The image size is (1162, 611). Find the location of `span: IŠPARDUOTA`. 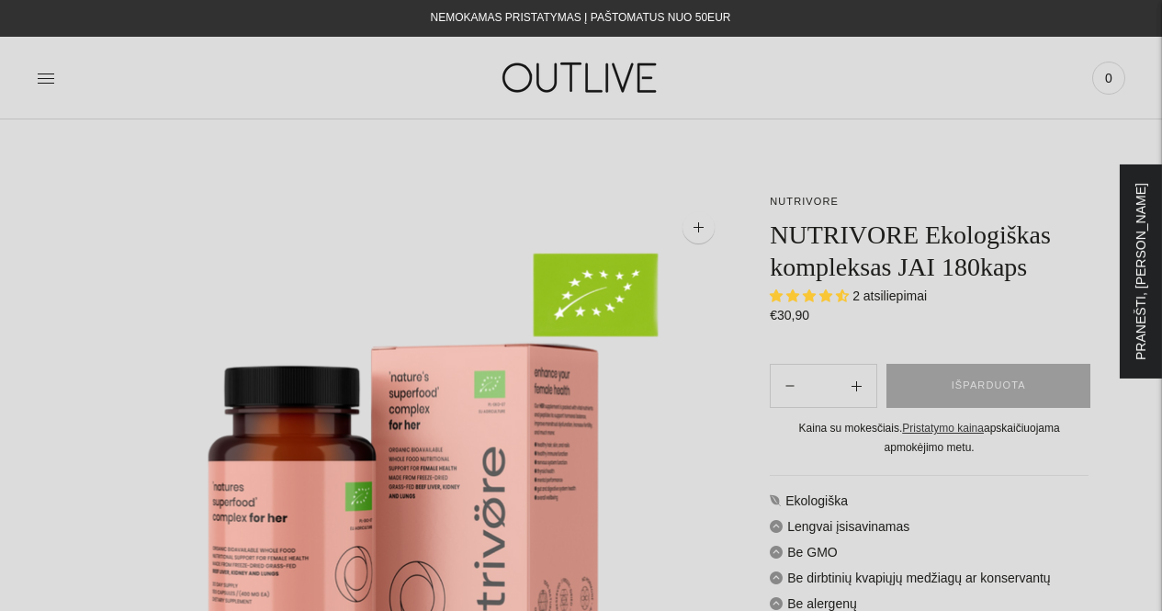

span: IŠPARDUOTA is located at coordinates (988, 386).